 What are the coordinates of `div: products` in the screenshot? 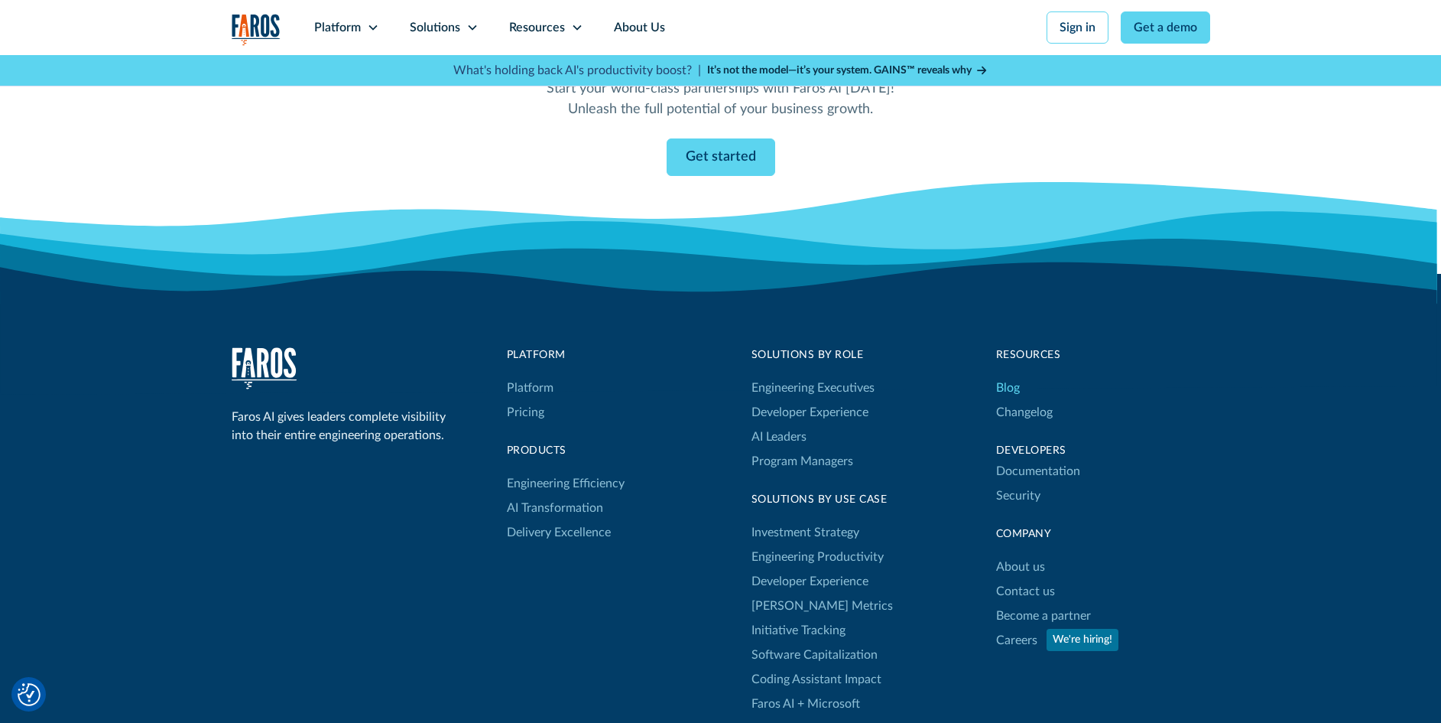 It's located at (566, 450).